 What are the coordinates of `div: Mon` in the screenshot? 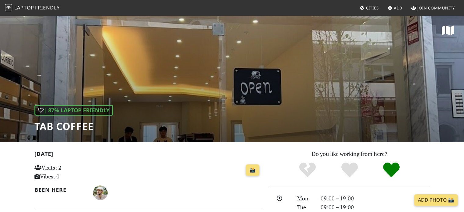 It's located at (305, 198).